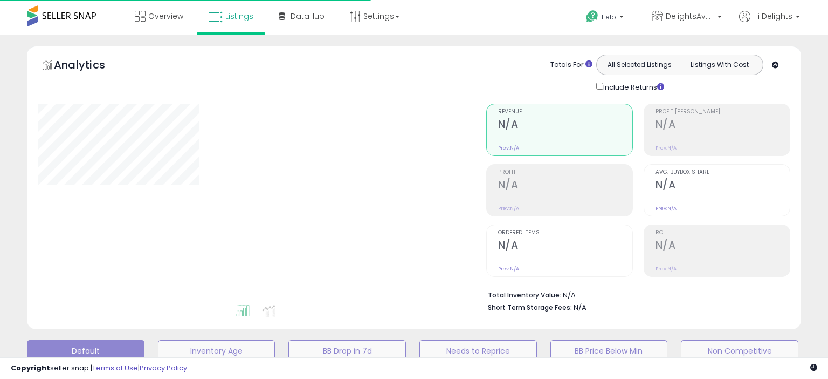  I want to click on a: Privacy Policy, so click(163, 367).